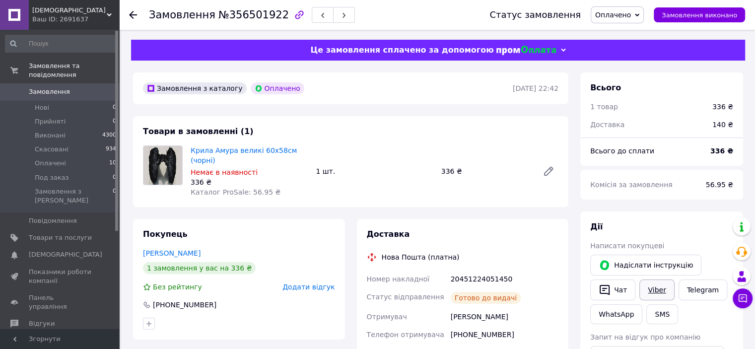 This screenshot has width=755, height=349. What do you see at coordinates (278, 88) in the screenshot?
I see `div: Оплачено` at bounding box center [278, 88].